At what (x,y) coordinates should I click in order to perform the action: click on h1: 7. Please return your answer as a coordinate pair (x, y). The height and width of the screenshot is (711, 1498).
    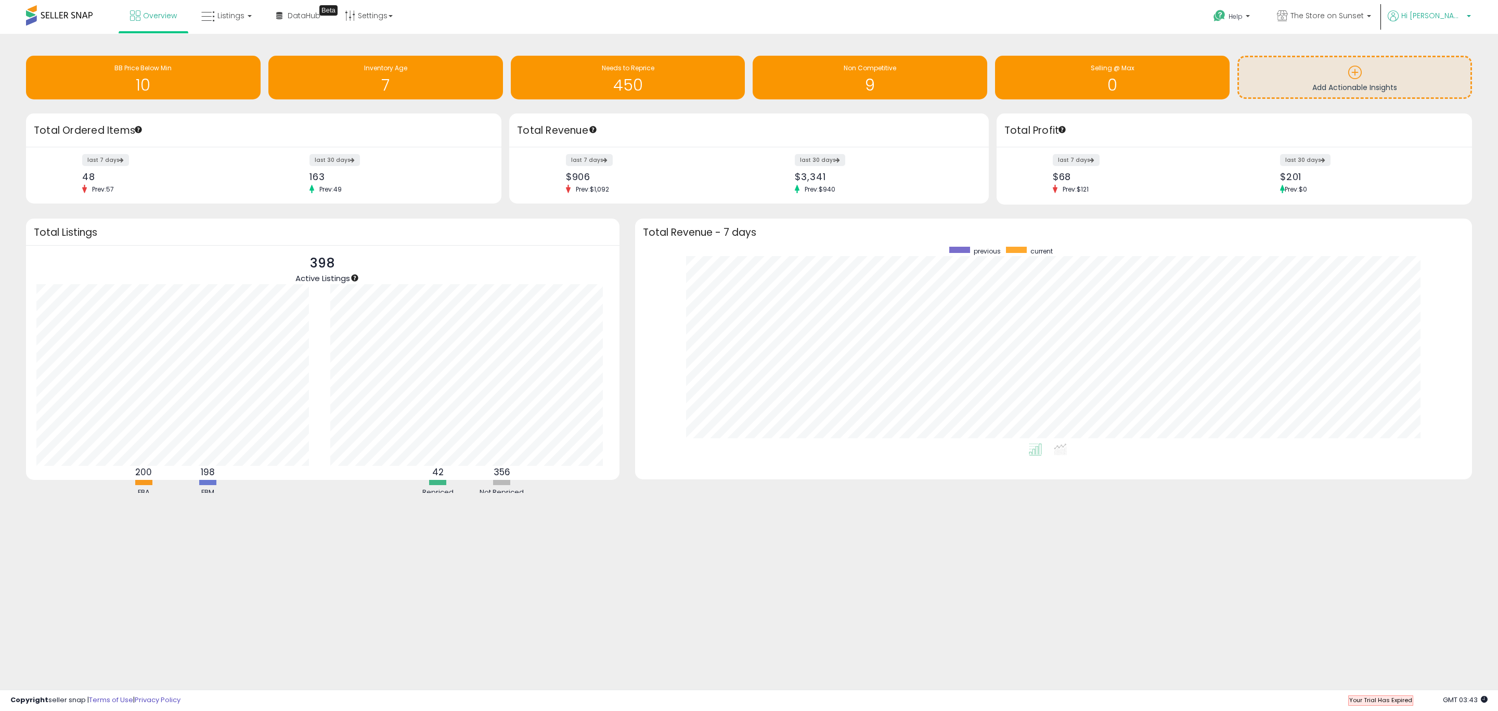
    Looking at the image, I should click on (386, 85).